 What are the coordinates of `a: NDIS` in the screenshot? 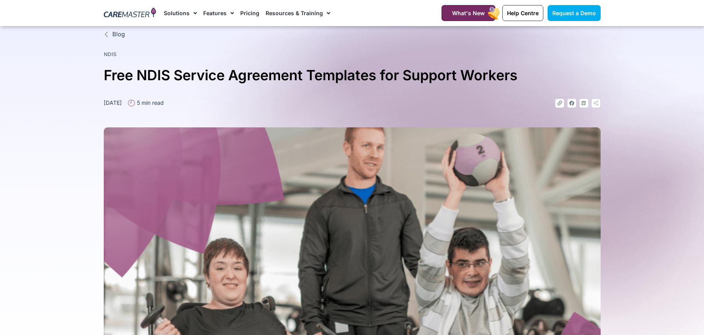 It's located at (110, 54).